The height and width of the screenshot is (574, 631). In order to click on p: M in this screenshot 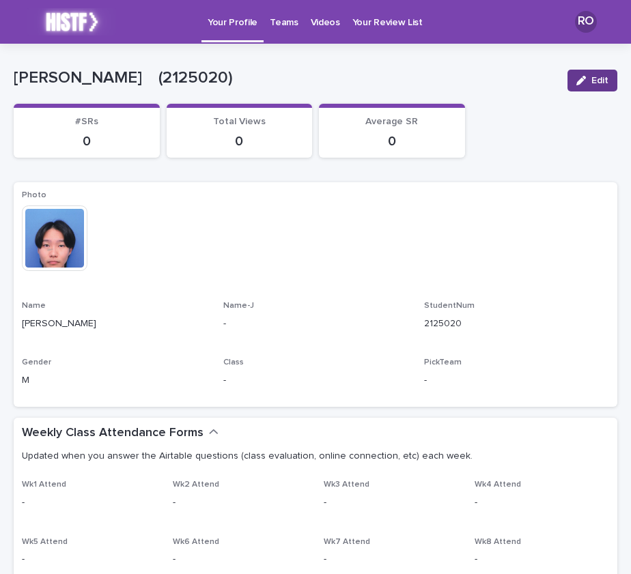, I will do `click(114, 380)`.